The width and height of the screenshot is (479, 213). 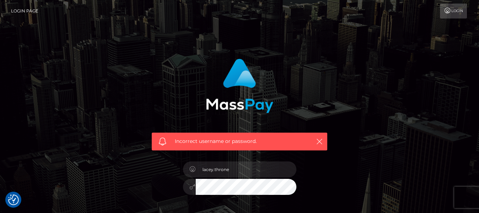 What do you see at coordinates (246, 169) in the screenshot?
I see `input: Username...` at bounding box center [246, 169].